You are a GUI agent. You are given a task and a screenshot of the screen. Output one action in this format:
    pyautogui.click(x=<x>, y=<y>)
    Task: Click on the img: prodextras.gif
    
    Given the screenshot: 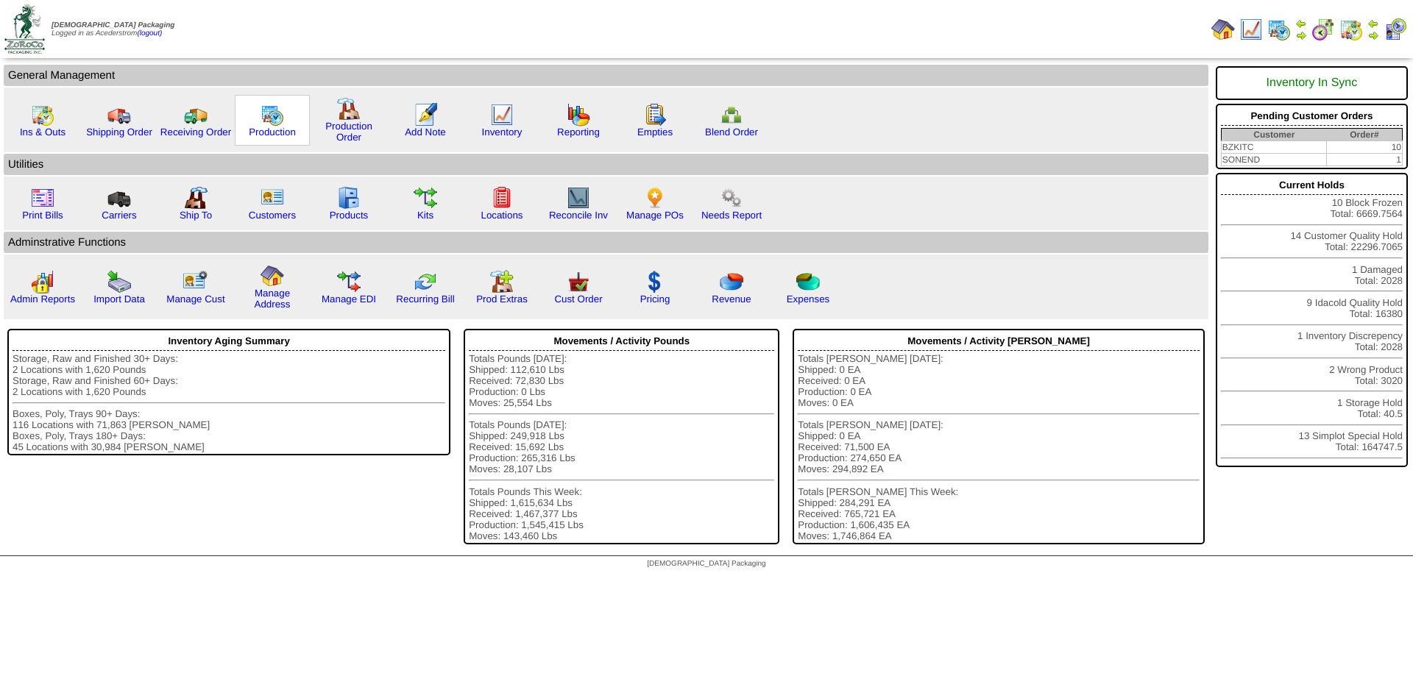 What is the action you would take?
    pyautogui.click(x=502, y=282)
    